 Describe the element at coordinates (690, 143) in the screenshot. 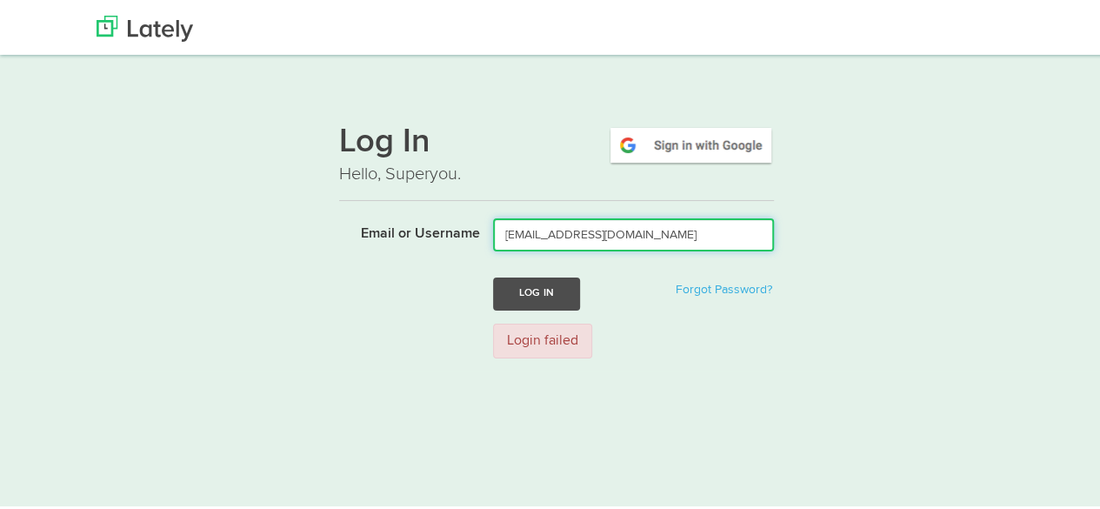

I see `img: google-signin.png` at that location.